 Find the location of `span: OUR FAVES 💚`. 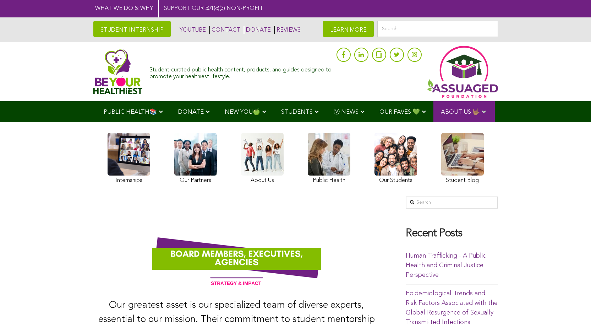

span: OUR FAVES 💚 is located at coordinates (400, 112).